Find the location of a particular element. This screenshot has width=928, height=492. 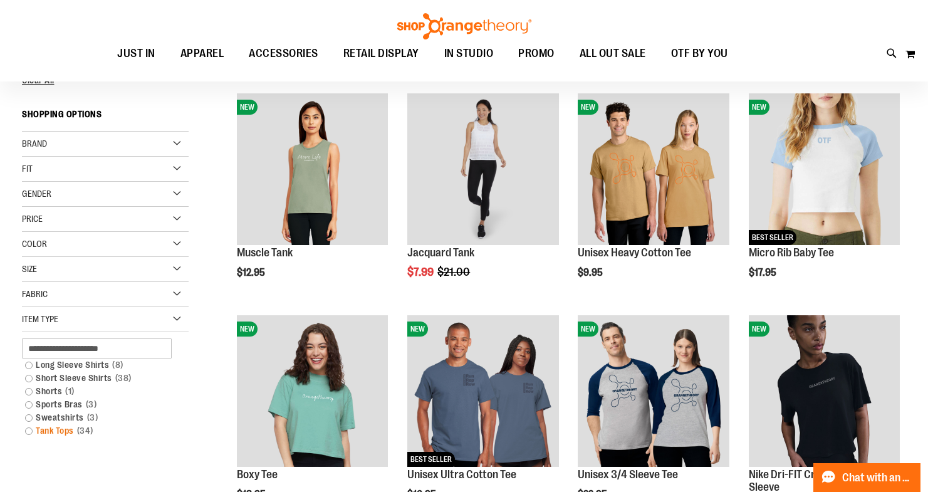

span: Price is located at coordinates (32, 219).